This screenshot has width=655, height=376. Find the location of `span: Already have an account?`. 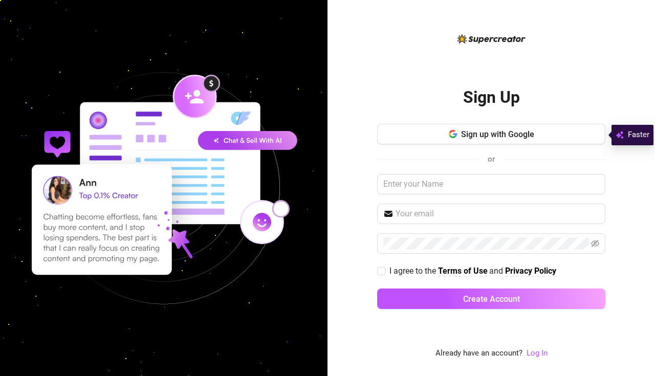

span: Already have an account? is located at coordinates (479, 353).